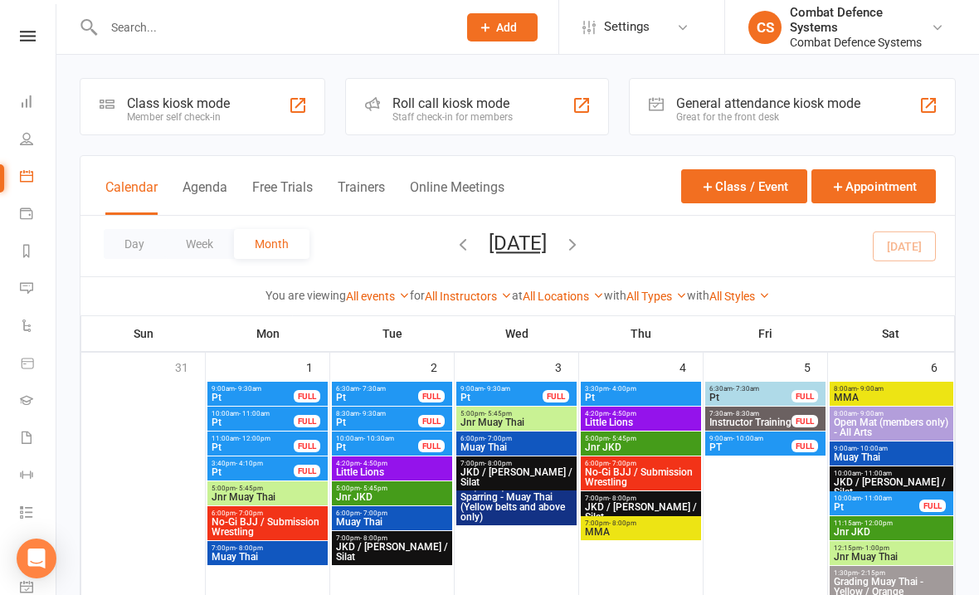 The image size is (979, 595). I want to click on button: Class / Event, so click(745, 186).